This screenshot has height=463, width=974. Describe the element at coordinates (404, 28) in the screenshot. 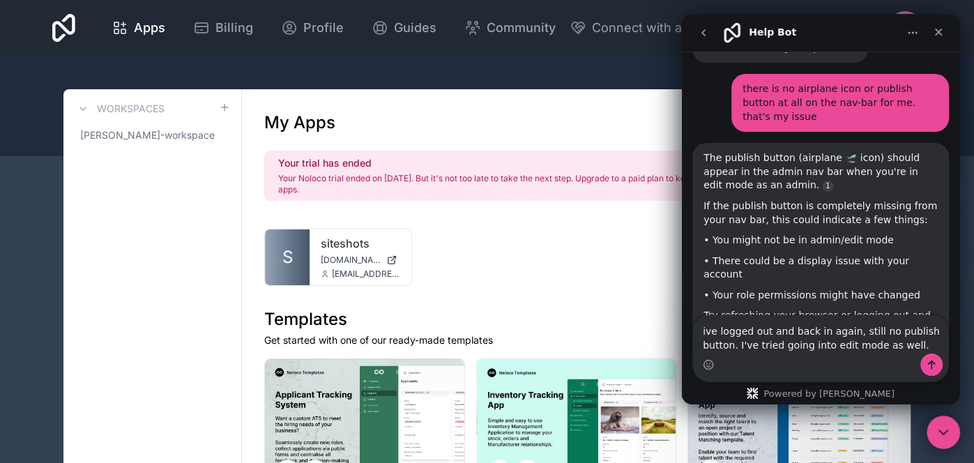

I see `a: Guides` at that location.